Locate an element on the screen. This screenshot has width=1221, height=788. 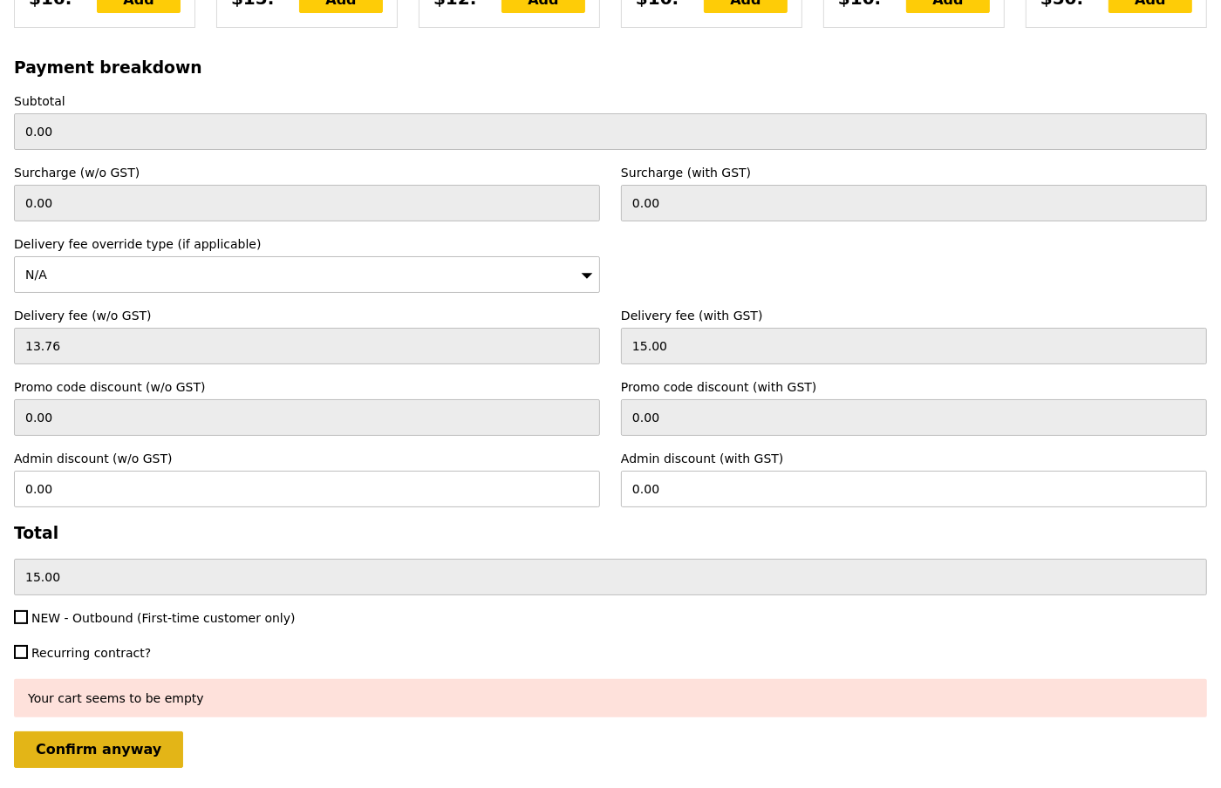
label: Delivery fee (with GST) is located at coordinates (914, 316).